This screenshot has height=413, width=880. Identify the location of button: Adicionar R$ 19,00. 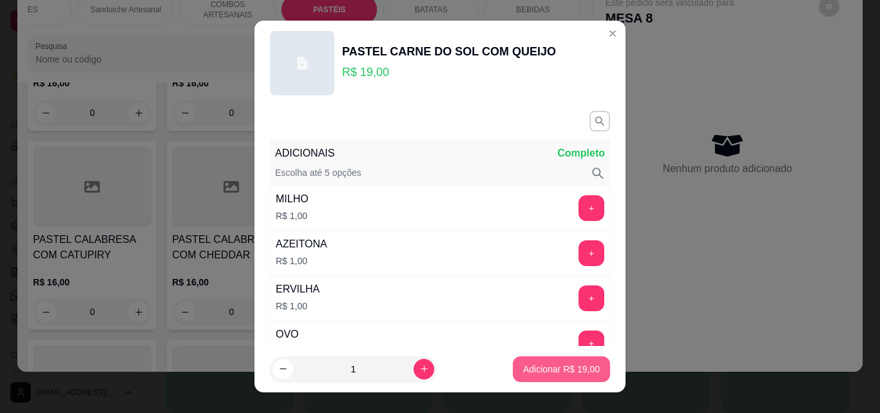
(561, 369).